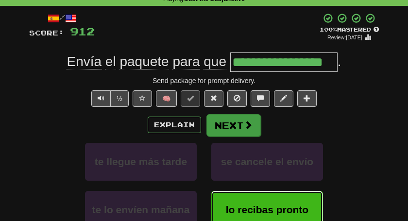 This screenshot has width=408, height=221. I want to click on span: te lo envíen mañana, so click(141, 209).